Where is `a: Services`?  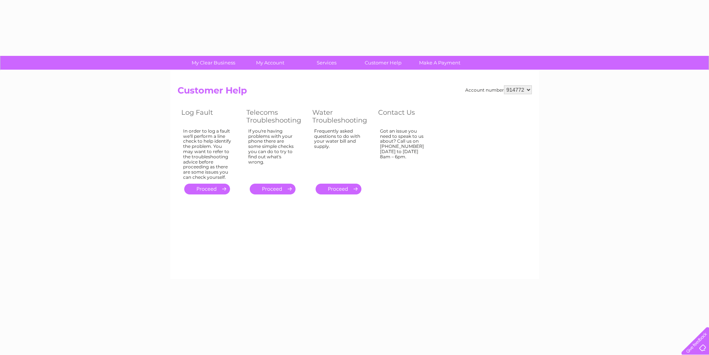
a: Services is located at coordinates (326, 63).